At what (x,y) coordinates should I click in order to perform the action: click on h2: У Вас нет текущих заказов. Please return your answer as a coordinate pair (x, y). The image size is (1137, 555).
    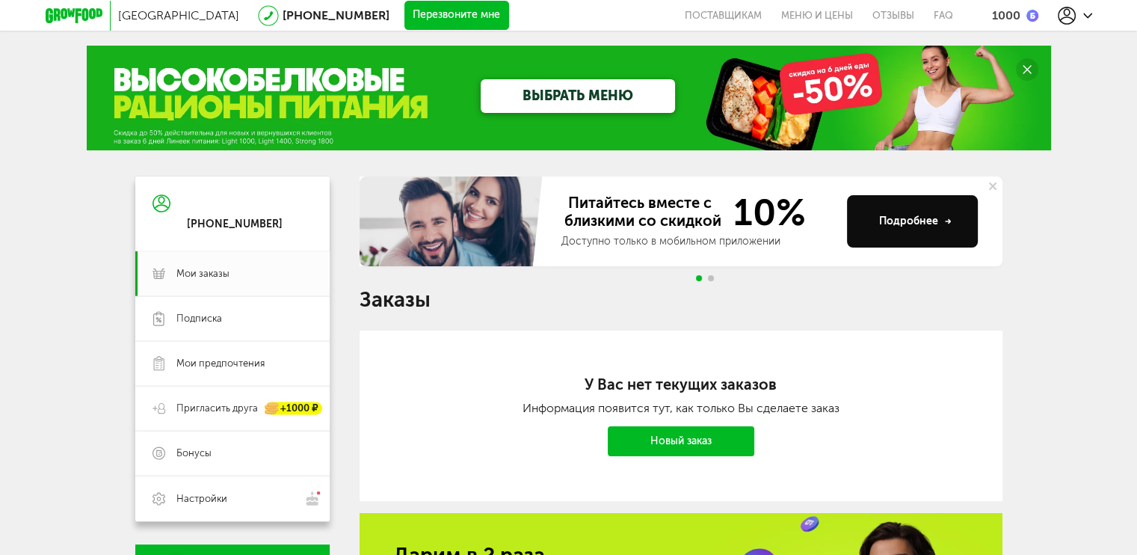
    Looking at the image, I should click on (681, 384).